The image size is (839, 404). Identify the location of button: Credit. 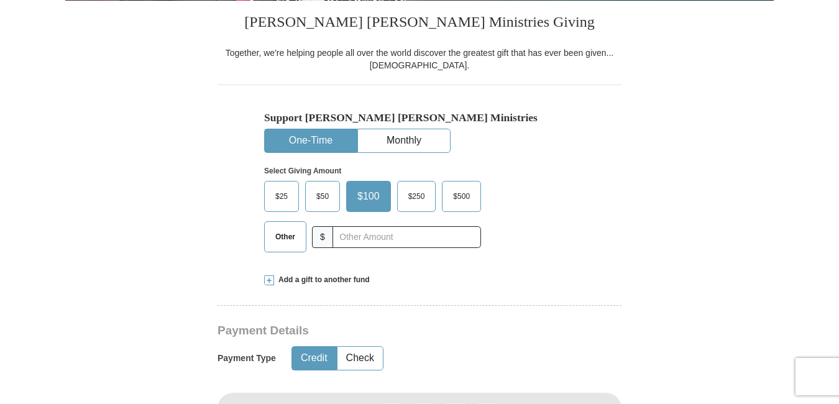
(314, 358).